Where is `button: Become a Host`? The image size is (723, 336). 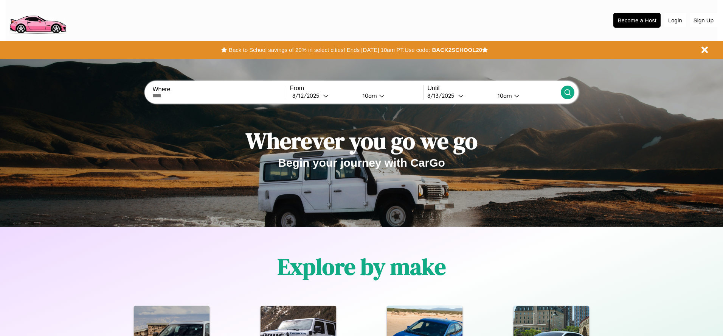
button: Become a Host is located at coordinates (637, 20).